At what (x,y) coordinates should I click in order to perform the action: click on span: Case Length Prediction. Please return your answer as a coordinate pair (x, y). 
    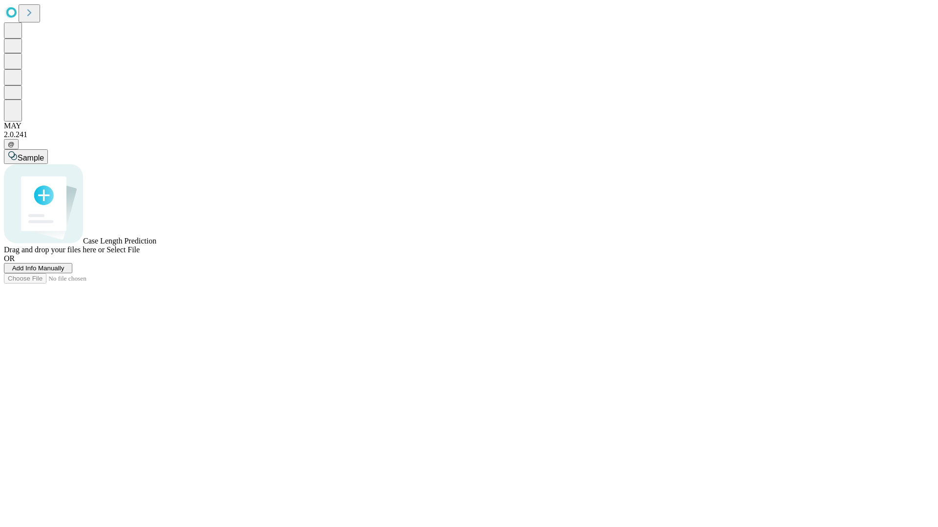
    Looking at the image, I should click on (120, 241).